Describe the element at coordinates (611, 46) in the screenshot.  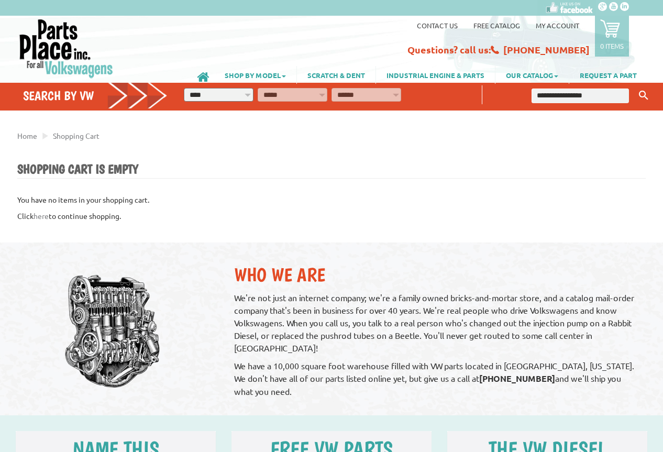
I see `p: 0 items` at that location.